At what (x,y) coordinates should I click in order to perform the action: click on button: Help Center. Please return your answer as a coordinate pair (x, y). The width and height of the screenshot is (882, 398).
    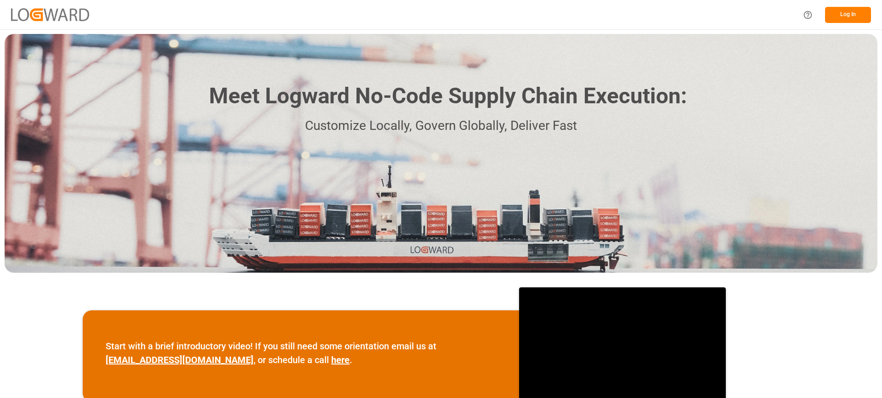
    Looking at the image, I should click on (808, 15).